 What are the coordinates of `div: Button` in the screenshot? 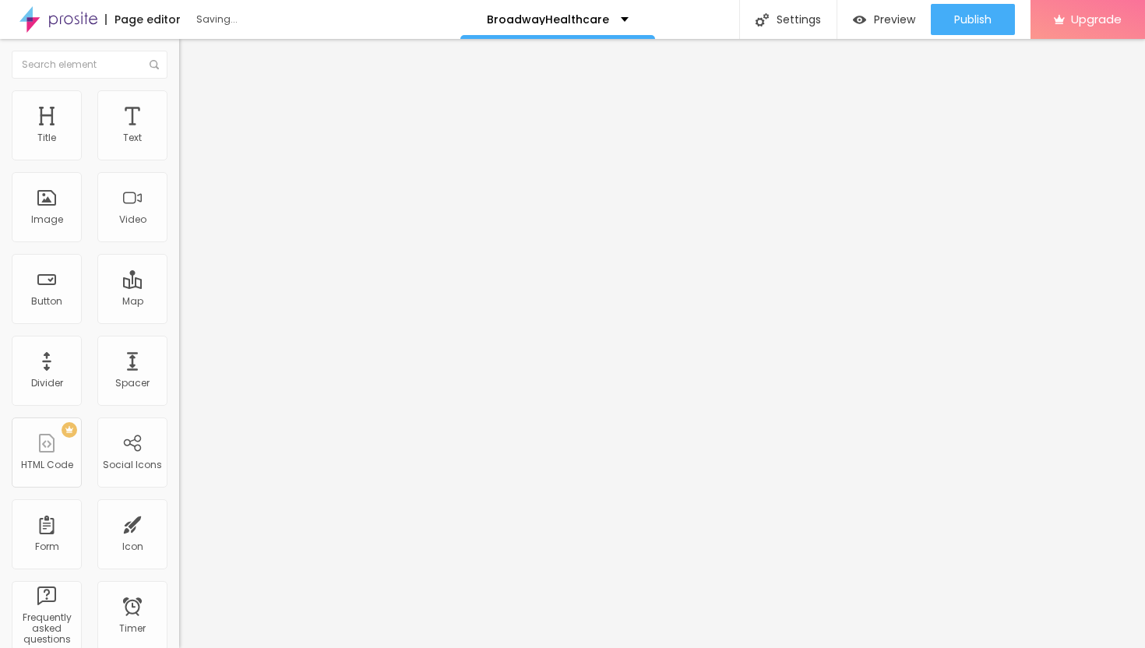 It's located at (47, 302).